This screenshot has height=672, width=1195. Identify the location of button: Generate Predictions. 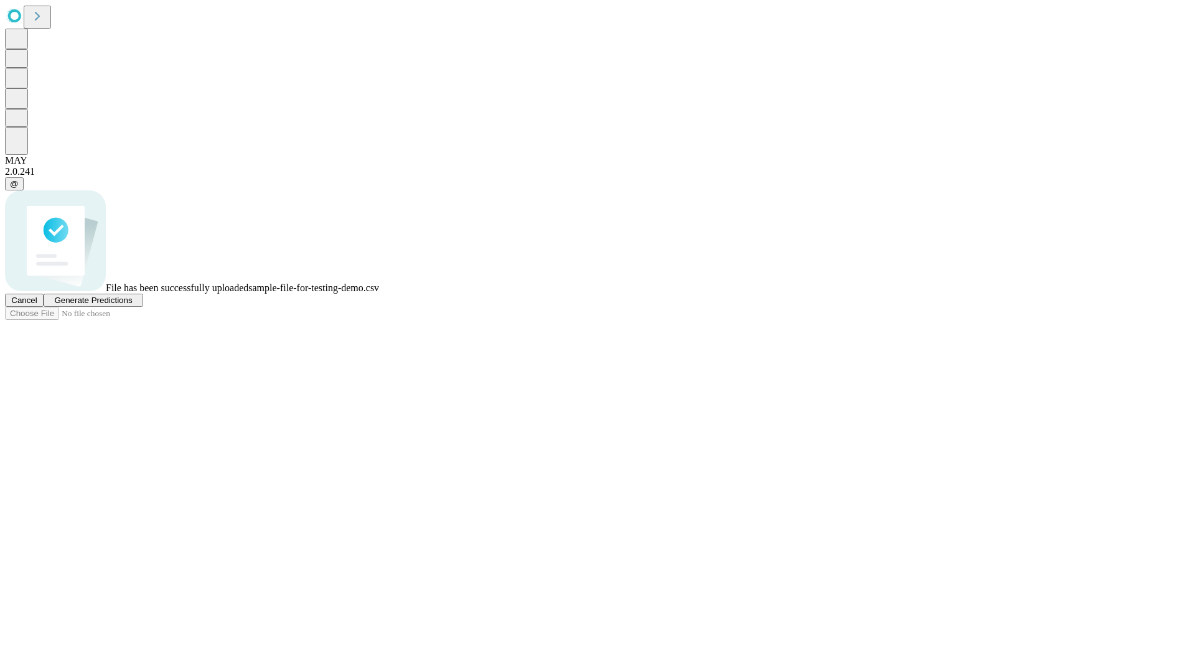
(93, 300).